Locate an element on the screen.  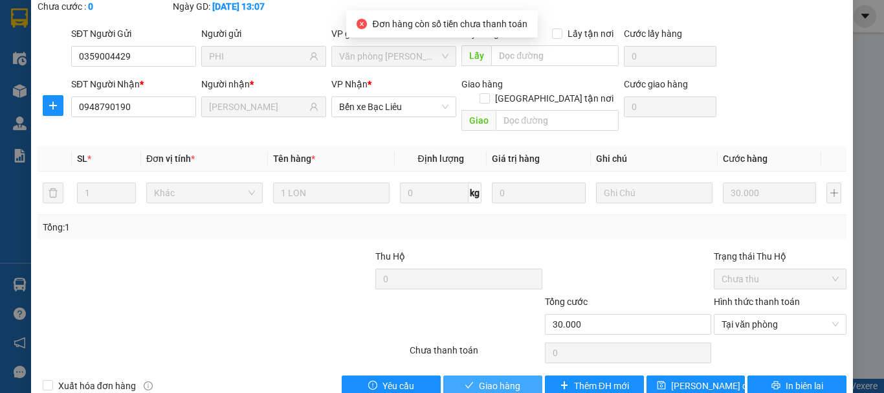
span: Khác is located at coordinates (205, 193).